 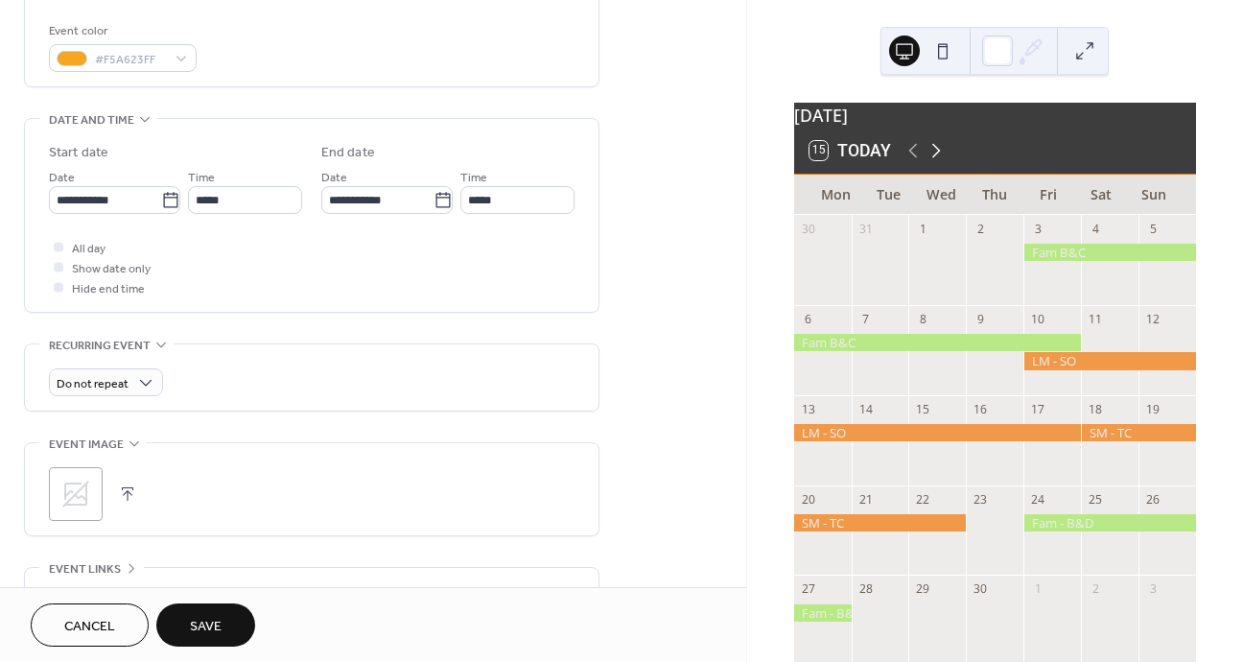 What do you see at coordinates (836, 194) in the screenshot?
I see `div: Mon` at bounding box center [836, 194].